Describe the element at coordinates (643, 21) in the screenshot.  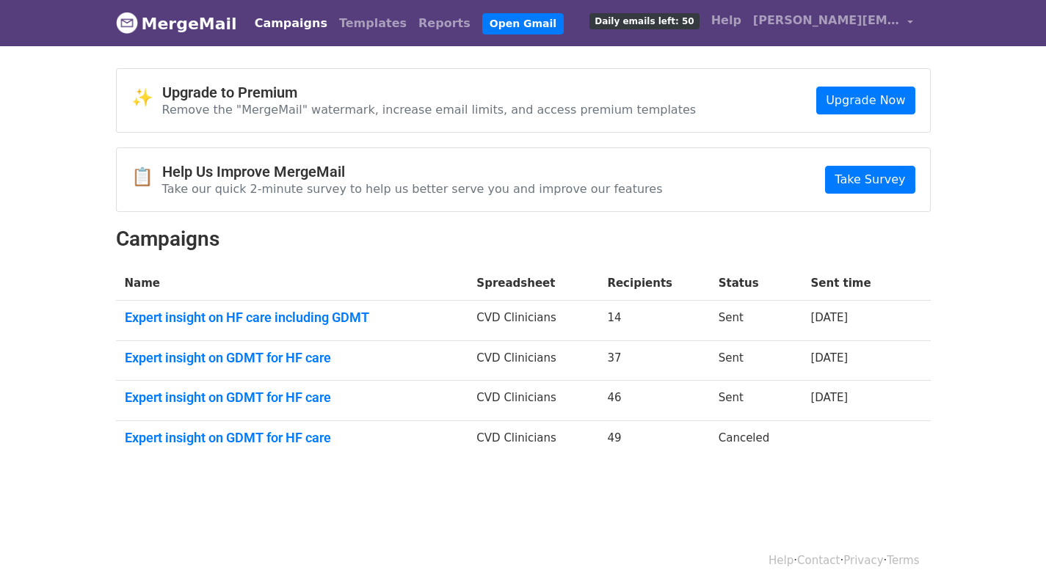
I see `span: Daily emails left: 50` at that location.